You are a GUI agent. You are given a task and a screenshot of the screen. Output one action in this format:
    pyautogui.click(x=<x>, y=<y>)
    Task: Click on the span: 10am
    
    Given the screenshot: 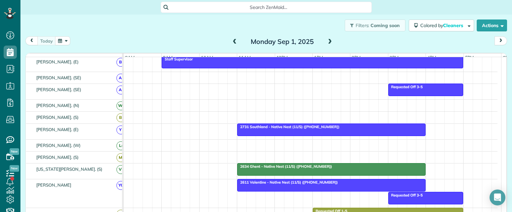 What is the action you would take?
    pyautogui.click(x=207, y=57)
    